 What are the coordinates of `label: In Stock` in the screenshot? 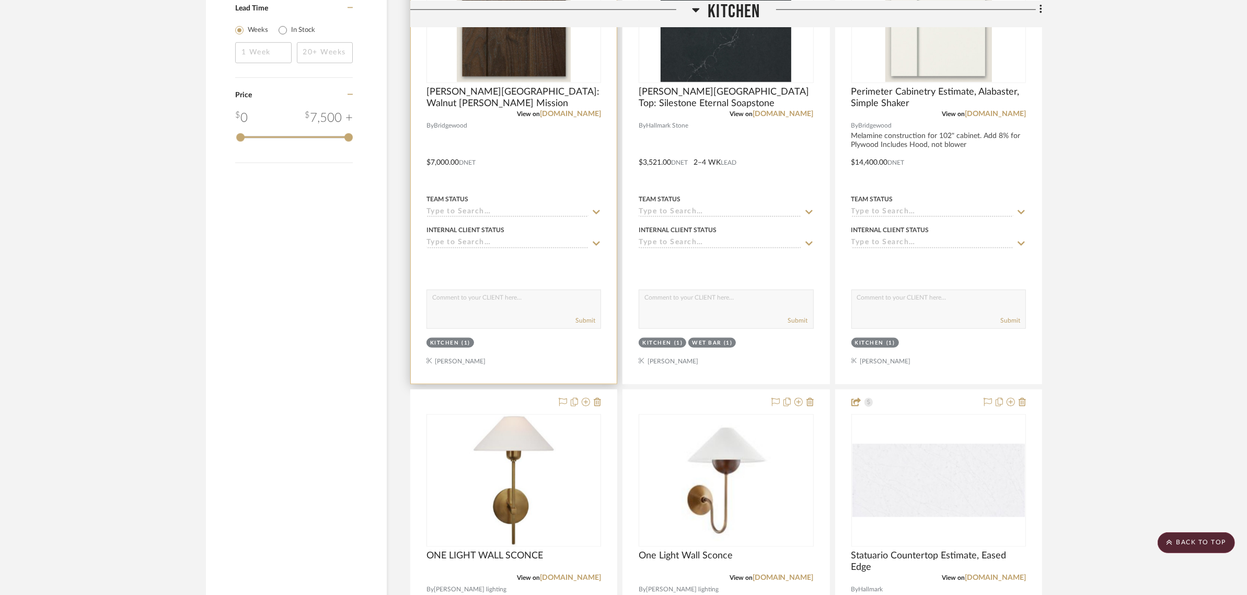 It's located at (303, 30).